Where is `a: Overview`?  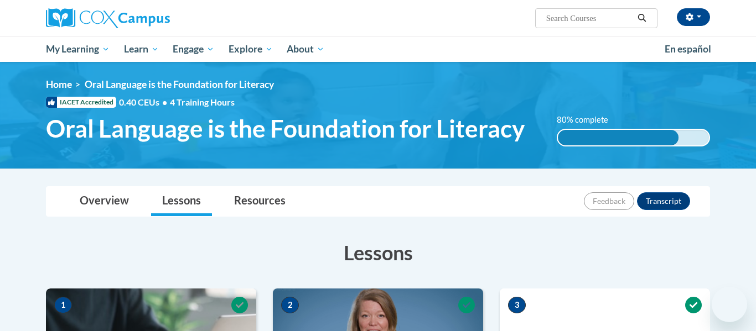
a: Overview is located at coordinates (104, 201).